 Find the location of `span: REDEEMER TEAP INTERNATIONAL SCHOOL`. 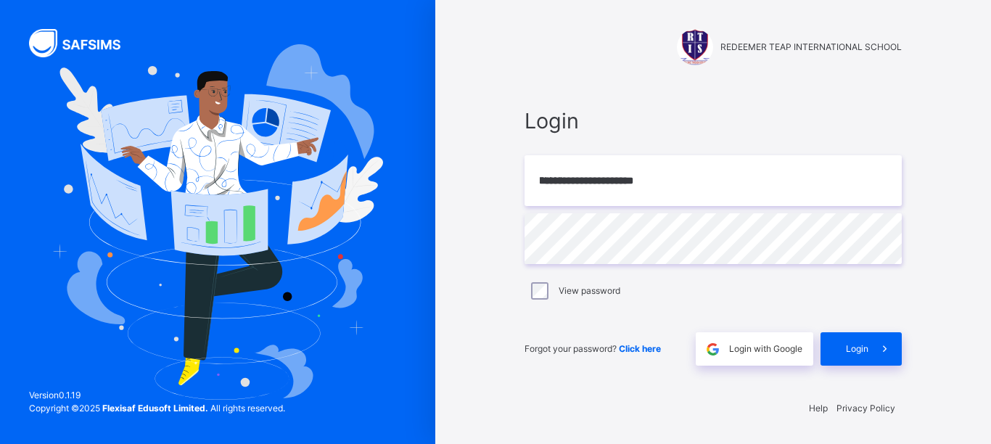

span: REDEEMER TEAP INTERNATIONAL SCHOOL is located at coordinates (811, 47).